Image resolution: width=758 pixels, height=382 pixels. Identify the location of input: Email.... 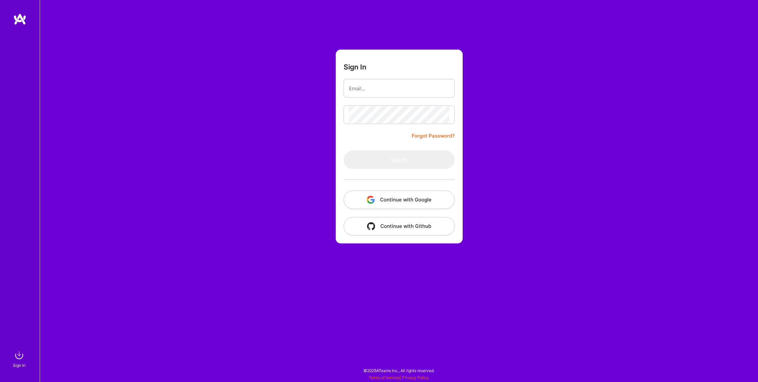
(399, 88).